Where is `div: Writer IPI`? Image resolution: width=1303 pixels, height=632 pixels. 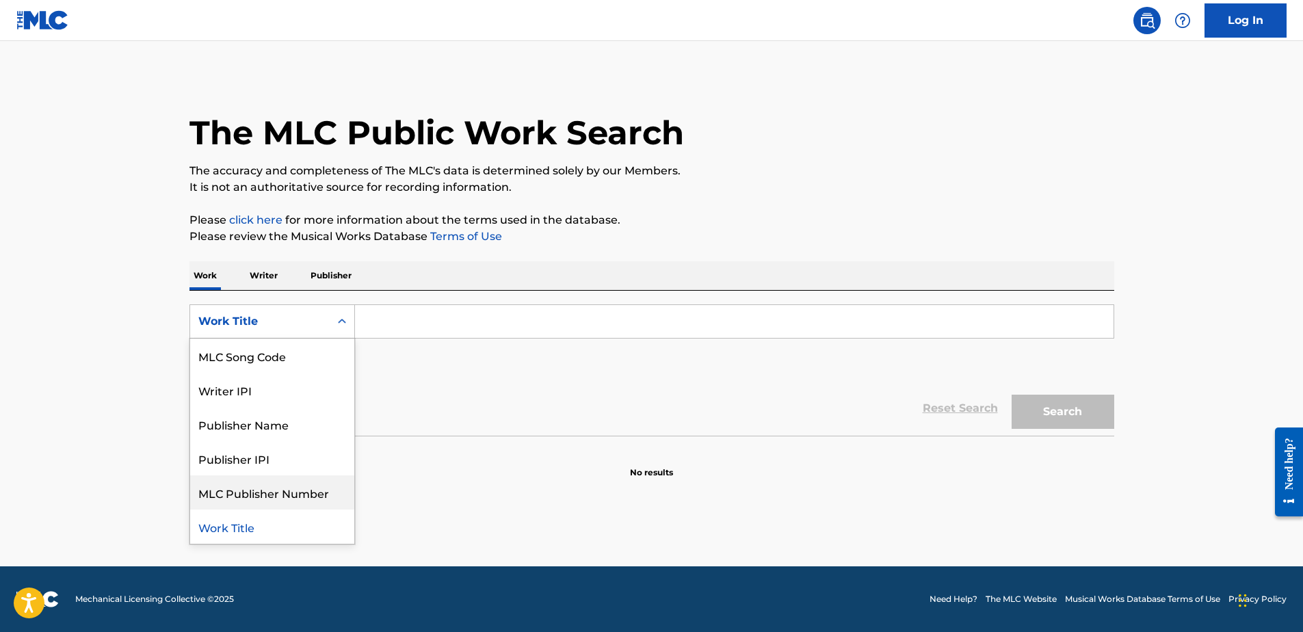
div: Writer IPI is located at coordinates (272, 390).